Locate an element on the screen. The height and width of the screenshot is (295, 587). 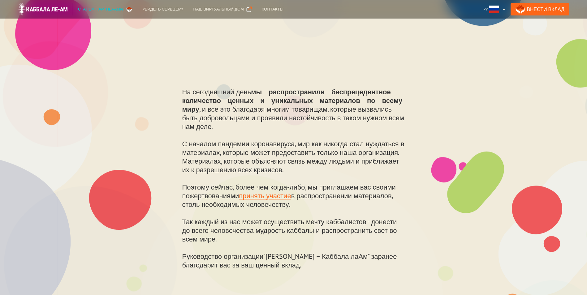
div: Наш виртуальный дом is located at coordinates (218, 9).